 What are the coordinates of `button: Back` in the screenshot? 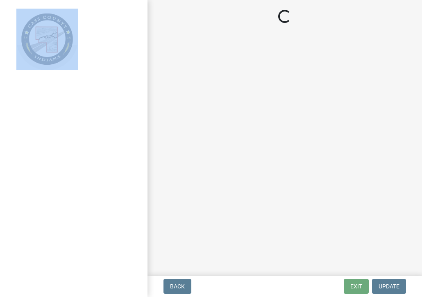 It's located at (177, 286).